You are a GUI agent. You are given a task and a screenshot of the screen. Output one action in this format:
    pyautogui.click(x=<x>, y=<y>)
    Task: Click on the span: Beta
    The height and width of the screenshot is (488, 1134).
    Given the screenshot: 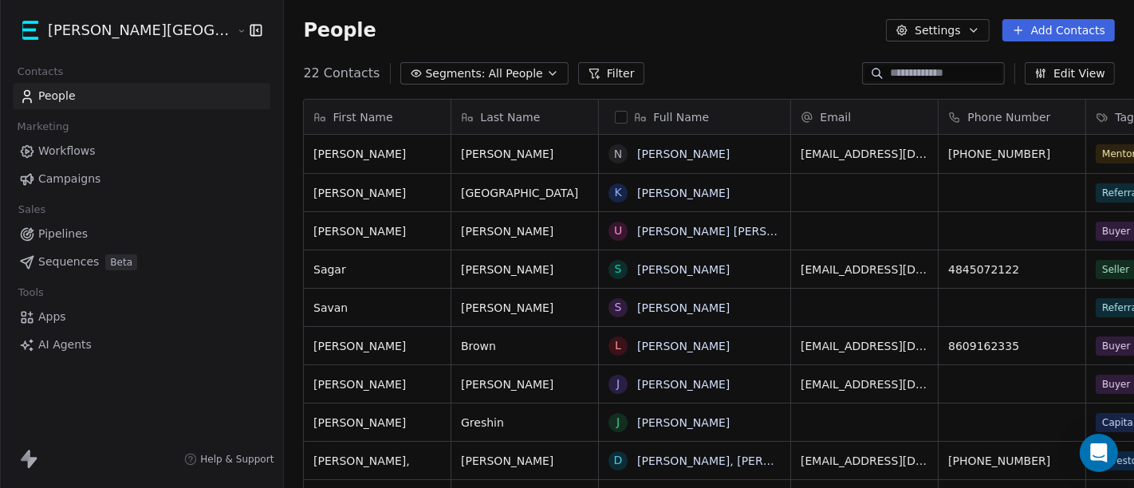 What is the action you would take?
    pyautogui.click(x=121, y=262)
    